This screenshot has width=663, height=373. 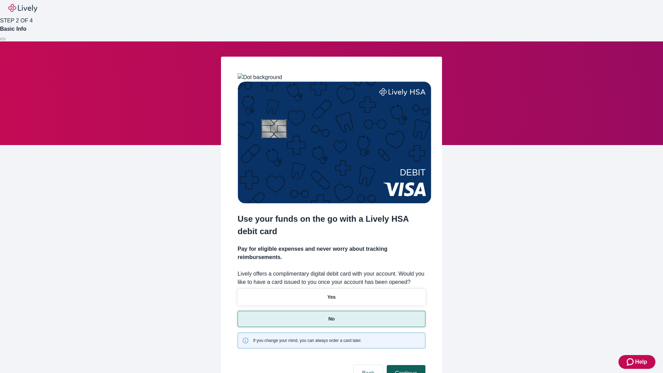 What do you see at coordinates (631, 362) in the screenshot?
I see `svg: Zendesk support icon` at bounding box center [631, 362].